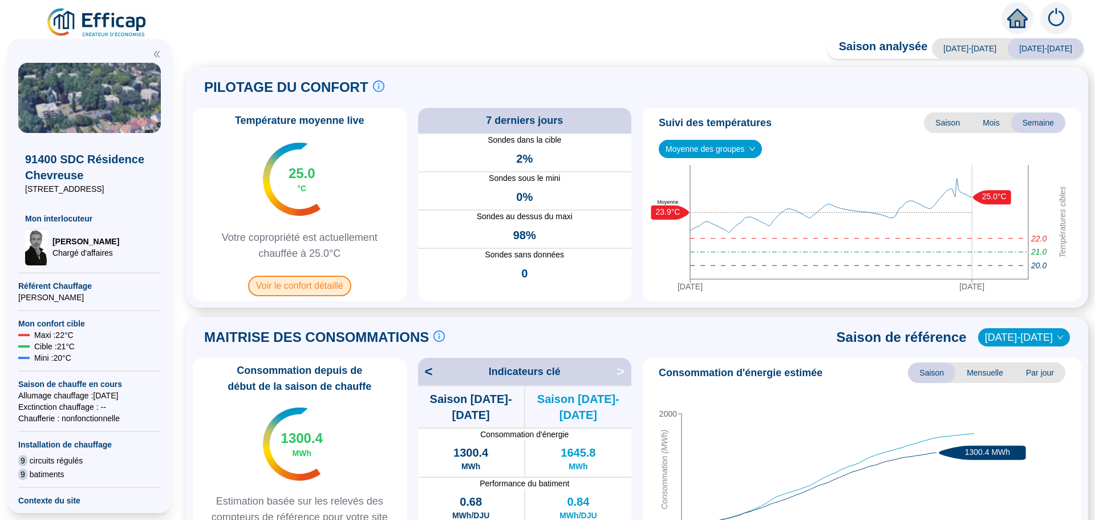 This screenshot has width=1095, height=520. What do you see at coordinates (525, 235) in the screenshot?
I see `span: 98%` at bounding box center [525, 235].